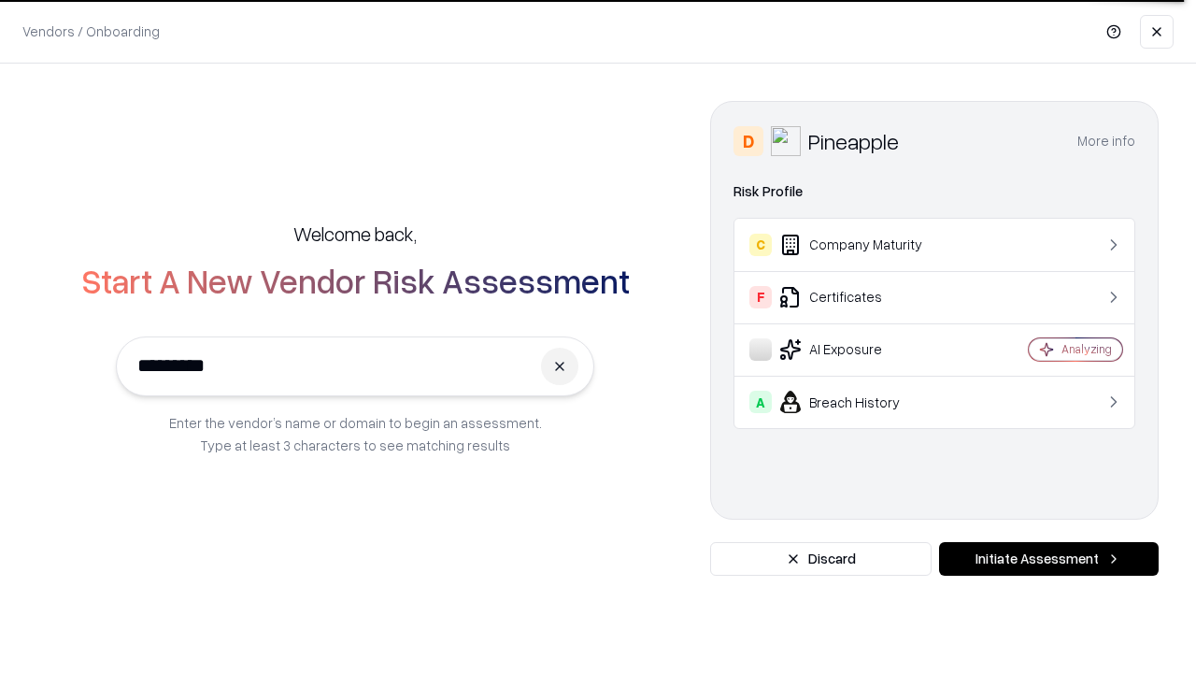  I want to click on button: Discard, so click(821, 559).